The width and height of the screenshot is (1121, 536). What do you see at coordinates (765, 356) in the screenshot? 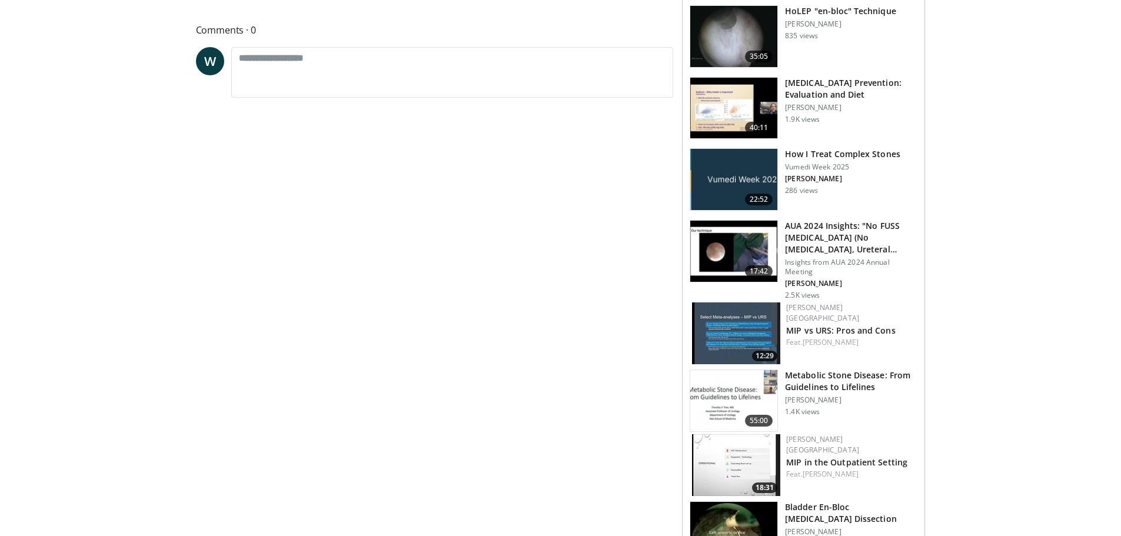
I see `span: 12:29` at bounding box center [765, 356].